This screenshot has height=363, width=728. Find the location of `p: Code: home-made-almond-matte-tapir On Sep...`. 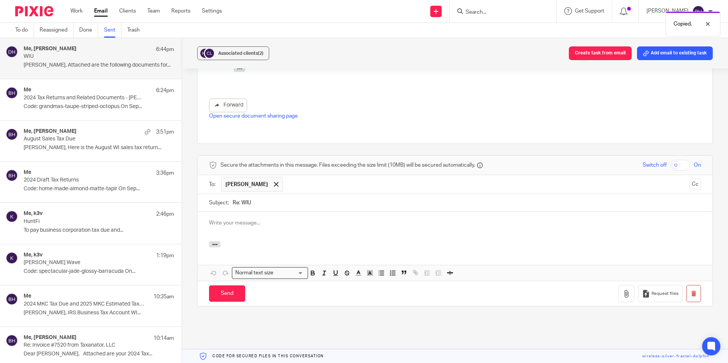

p: Code: home-made-almond-matte-tapir On Sep... is located at coordinates (99, 189).